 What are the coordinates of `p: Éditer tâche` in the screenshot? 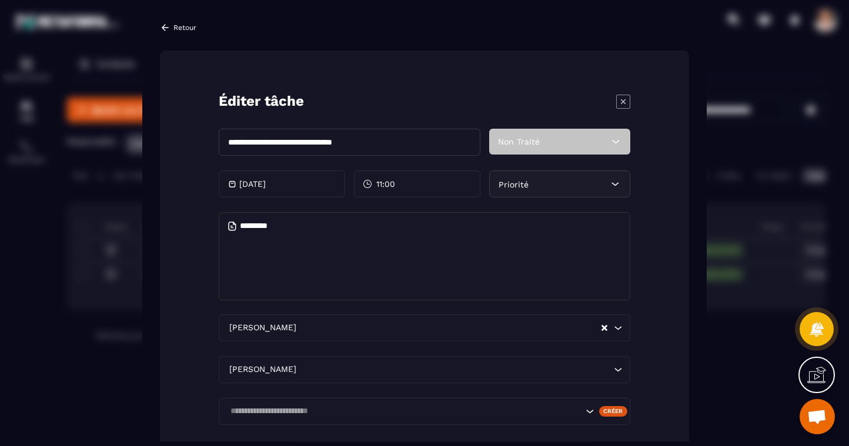 It's located at (261, 101).